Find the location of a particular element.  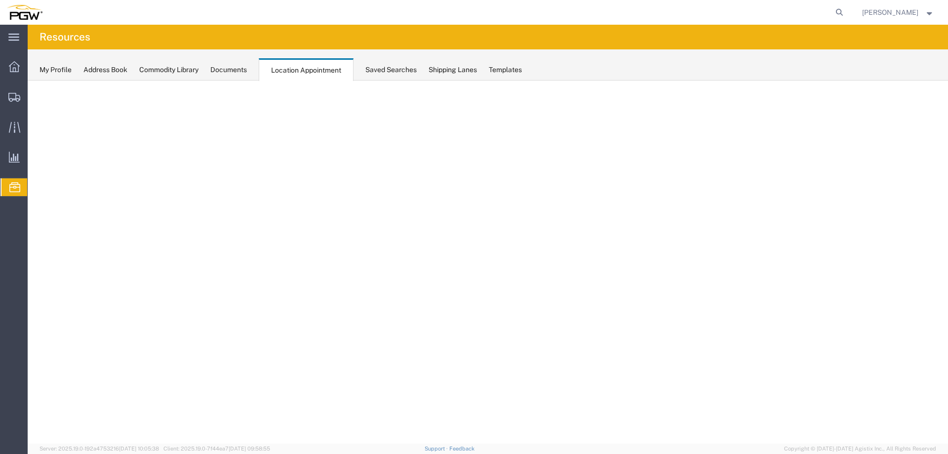

img: logo is located at coordinates (25, 12).